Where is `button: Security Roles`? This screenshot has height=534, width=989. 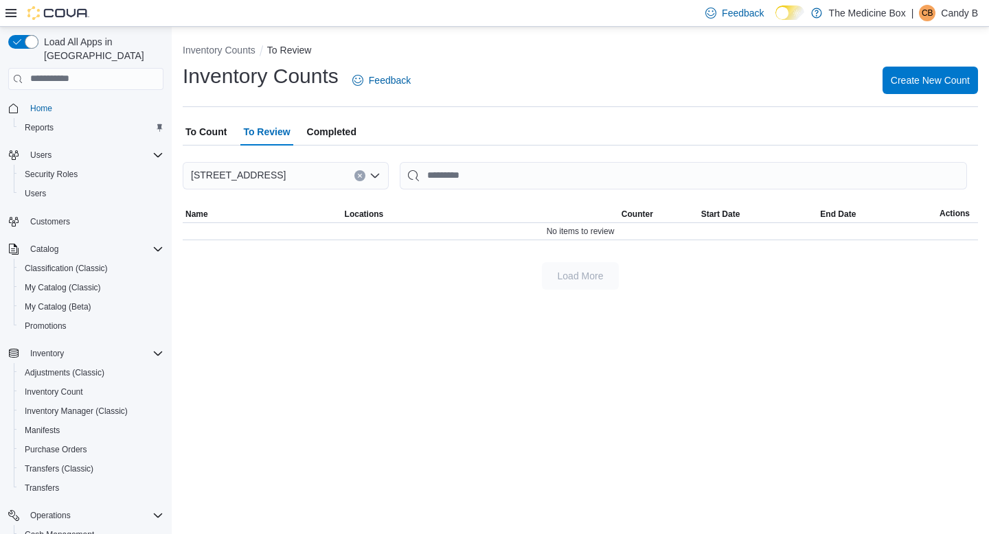 button: Security Roles is located at coordinates (91, 174).